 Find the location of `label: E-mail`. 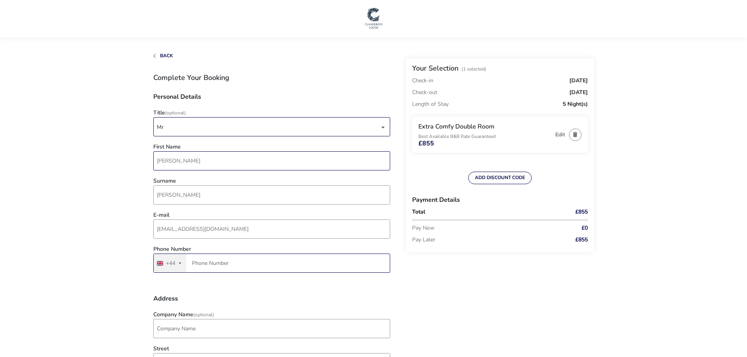

label: E-mail is located at coordinates (161, 215).